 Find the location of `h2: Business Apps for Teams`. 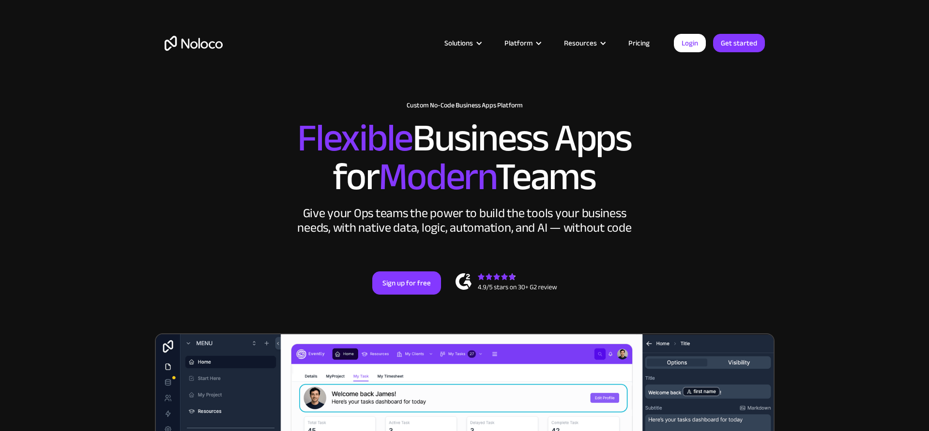

h2: Business Apps for Teams is located at coordinates (465, 158).